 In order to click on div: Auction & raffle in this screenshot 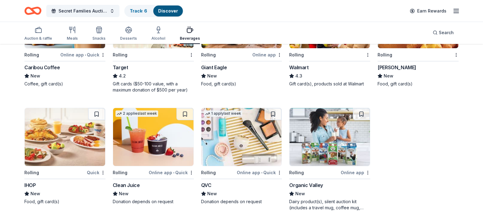, I will do `click(38, 38)`.